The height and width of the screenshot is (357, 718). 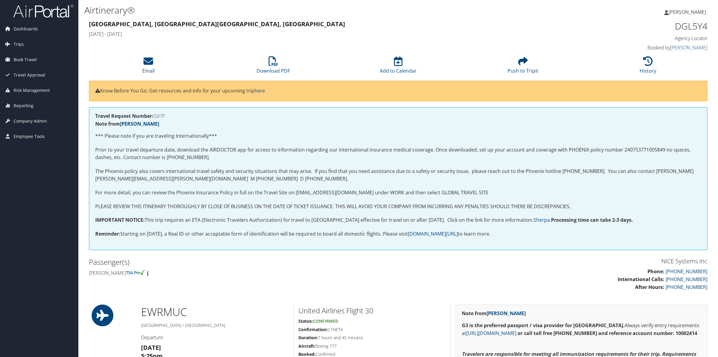 What do you see at coordinates (215, 337) in the screenshot?
I see `h4: Departure` at bounding box center [215, 337].